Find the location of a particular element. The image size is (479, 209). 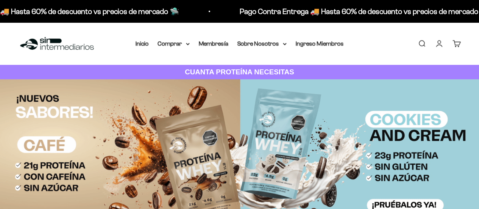

a: Membresía is located at coordinates (214, 43).